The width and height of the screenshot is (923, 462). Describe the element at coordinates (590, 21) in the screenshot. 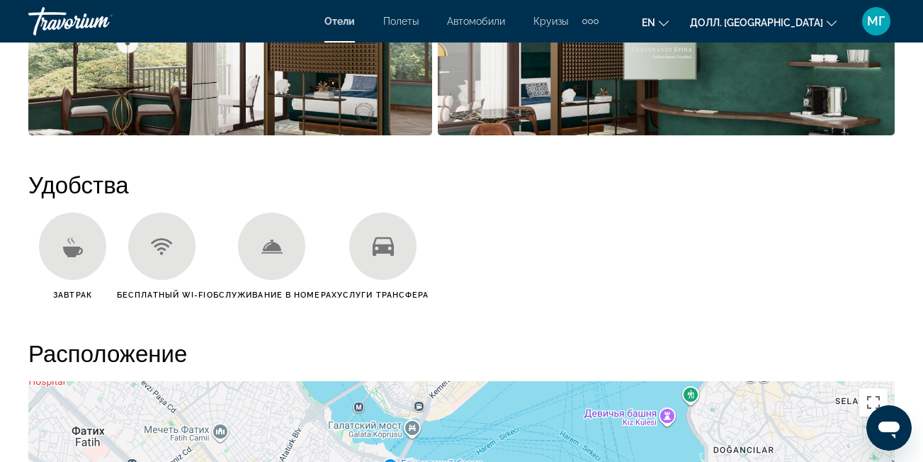

I see `button: Дополнительные элементы навигации` at that location.